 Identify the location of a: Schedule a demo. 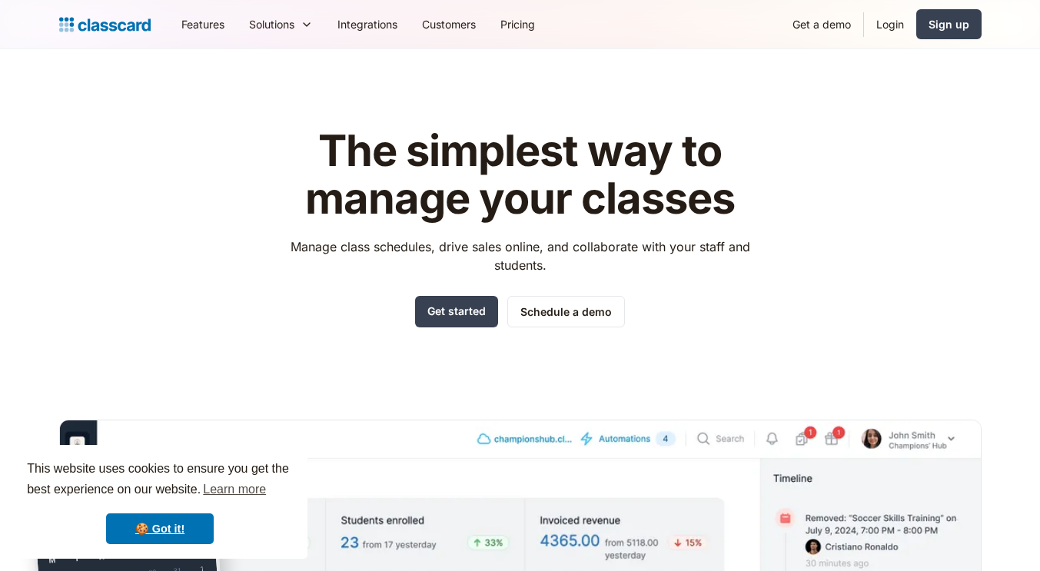
(566, 311).